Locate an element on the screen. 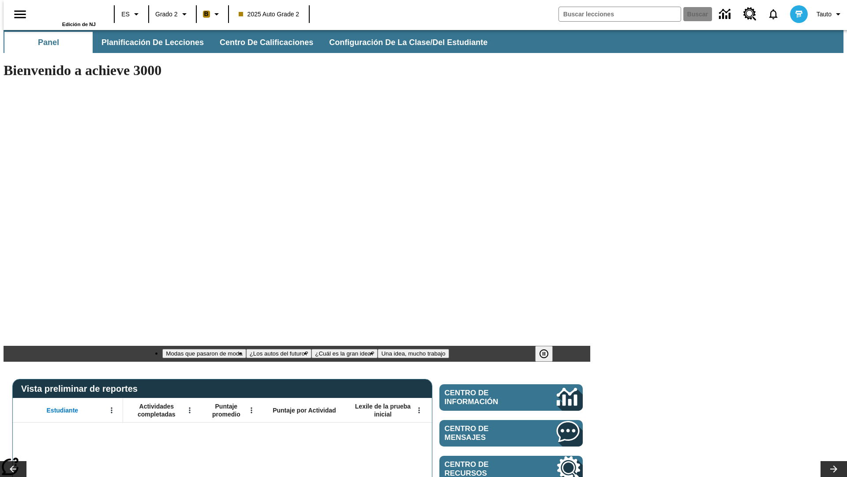  span: Grado 2 is located at coordinates (166, 14).